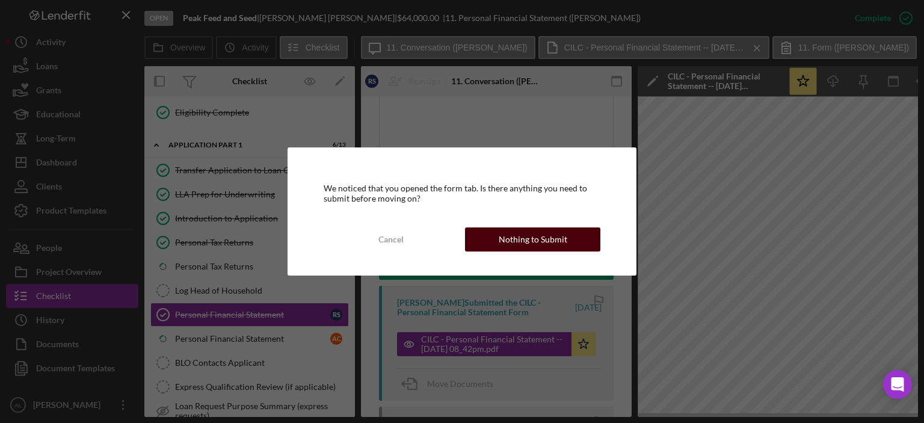 The image size is (924, 423). Describe the element at coordinates (898, 385) in the screenshot. I see `div: Open Intercom Messenger` at that location.